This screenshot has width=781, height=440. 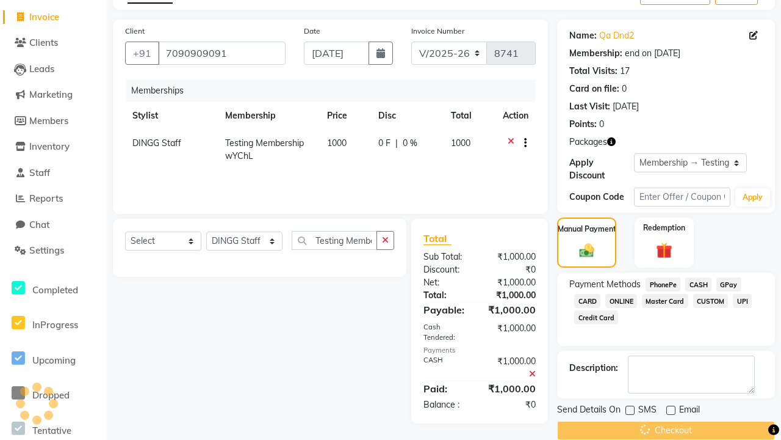 What do you see at coordinates (447, 256) in the screenshot?
I see `div: Sub Total:` at bounding box center [447, 256].